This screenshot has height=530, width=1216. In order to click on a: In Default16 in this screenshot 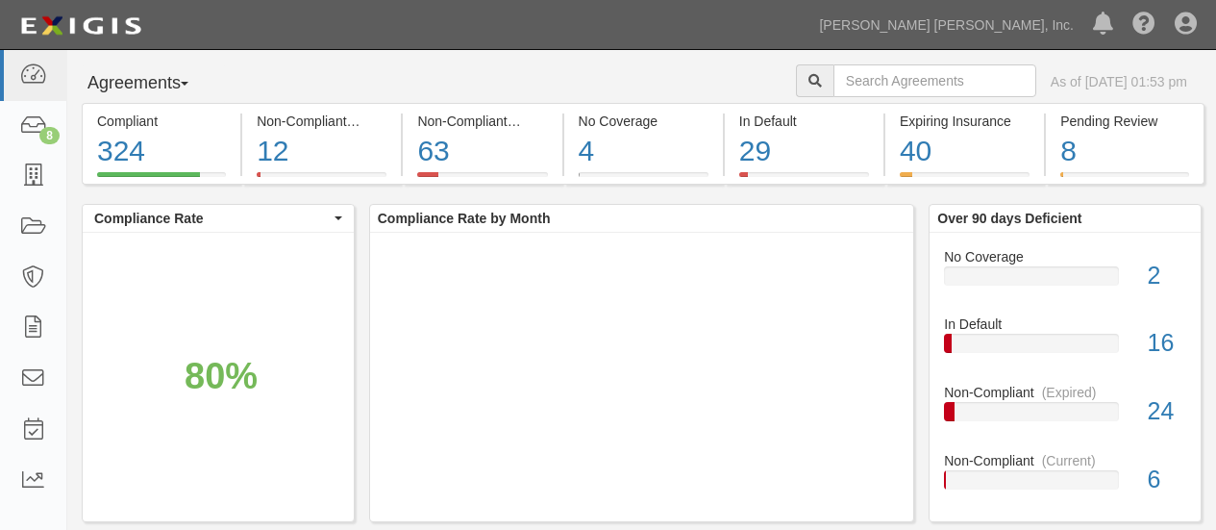, I will do `click(1065, 348)`.